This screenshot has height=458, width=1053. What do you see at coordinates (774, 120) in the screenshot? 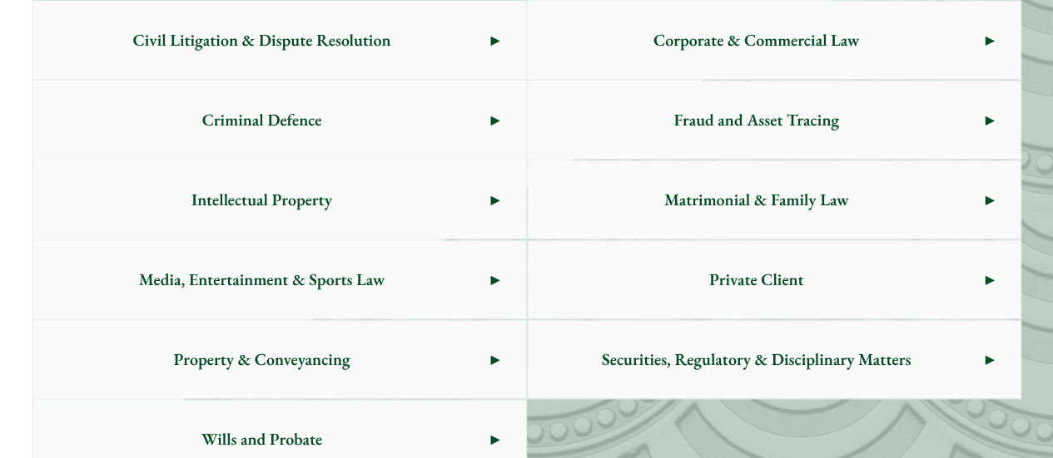
I see `a: Fraud and Asset Tracing` at bounding box center [774, 120].